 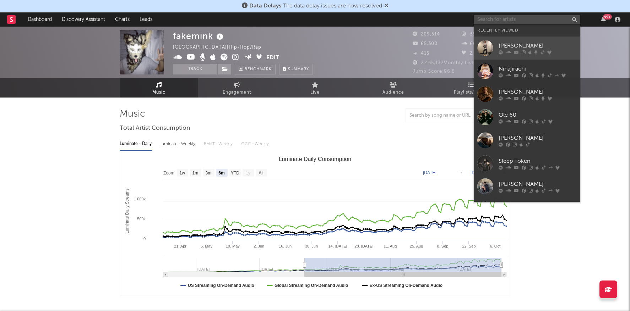 I want to click on text: 1m, so click(x=195, y=173).